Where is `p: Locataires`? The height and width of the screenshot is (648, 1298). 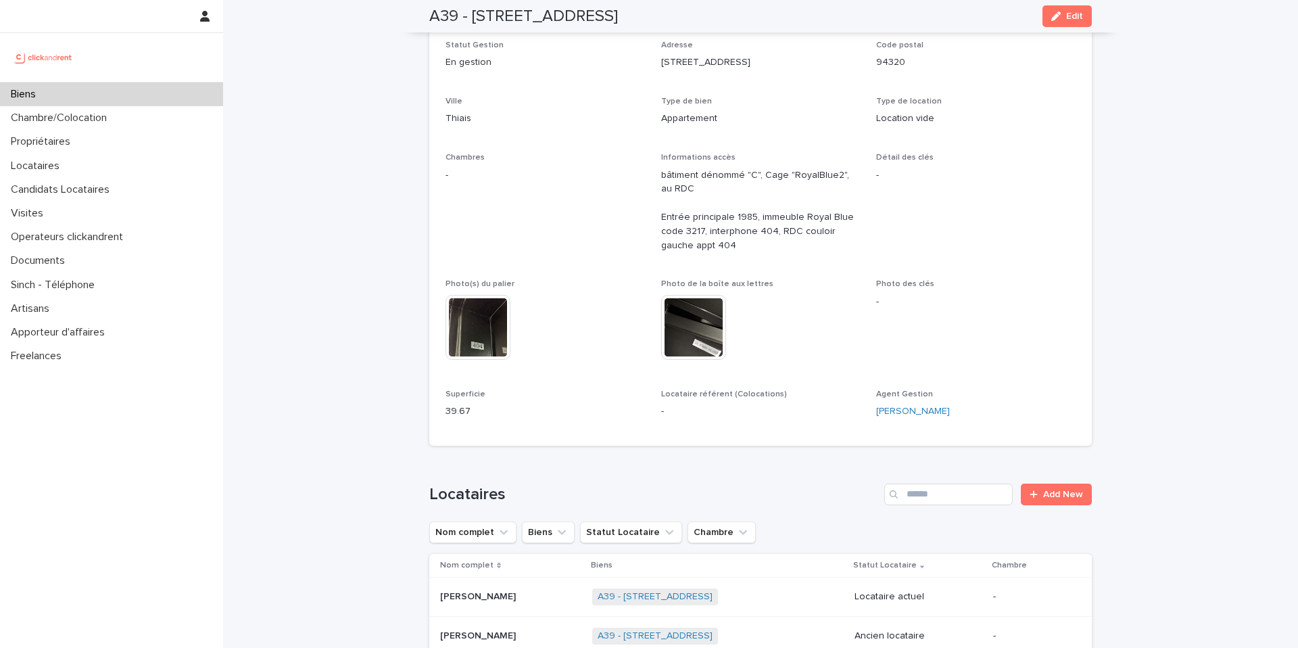 p: Locataires is located at coordinates (38, 166).